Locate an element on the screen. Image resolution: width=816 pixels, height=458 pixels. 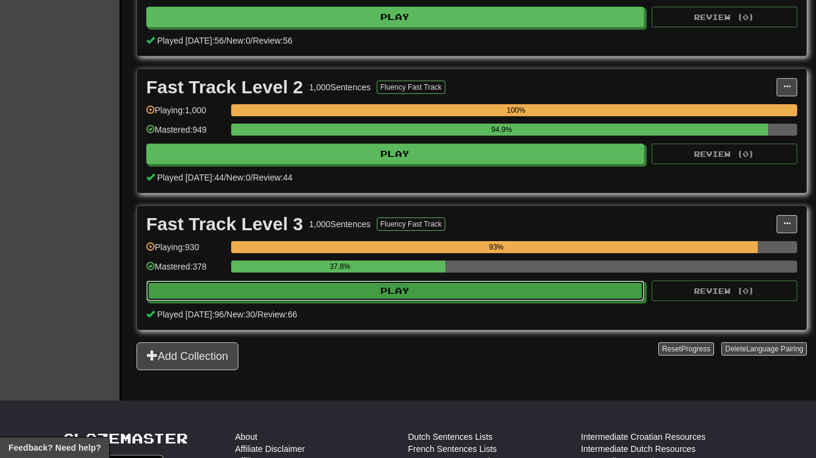
button: Add Collection is located at coordinates (187, 357).